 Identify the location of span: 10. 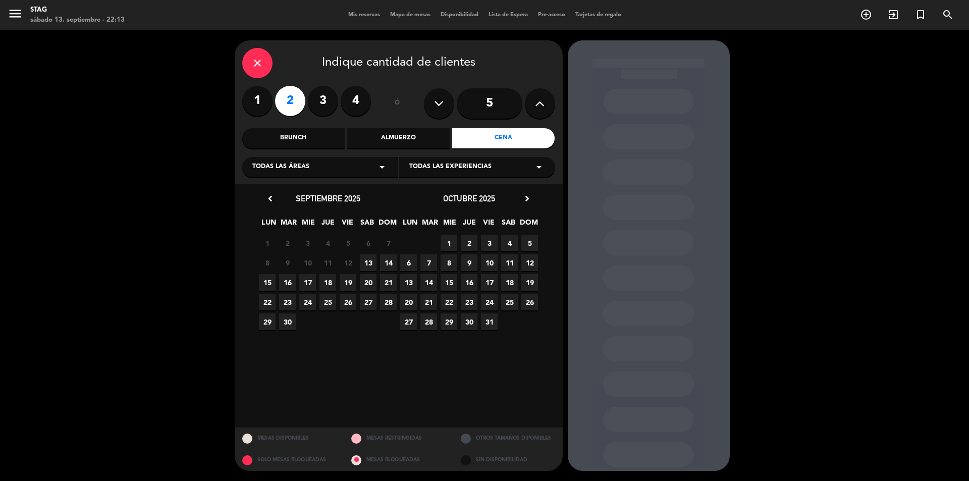
(489, 263).